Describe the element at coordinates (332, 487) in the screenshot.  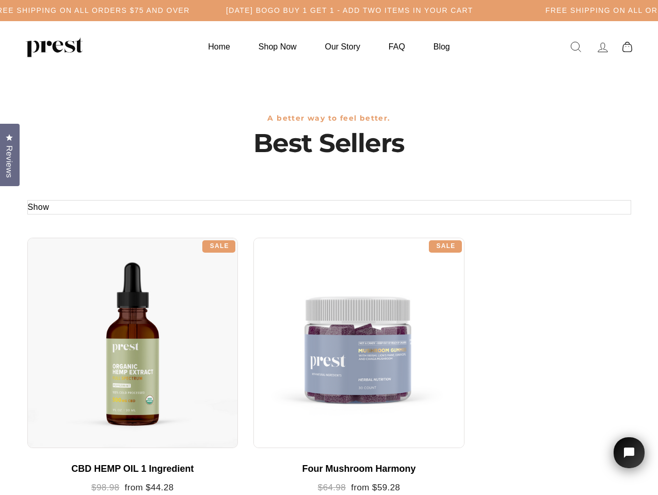
I see `span: $64.98` at that location.